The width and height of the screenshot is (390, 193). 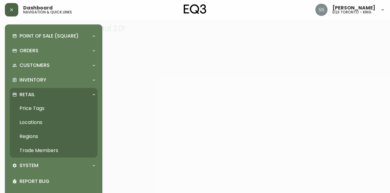 I want to click on p: Customers, so click(x=34, y=65).